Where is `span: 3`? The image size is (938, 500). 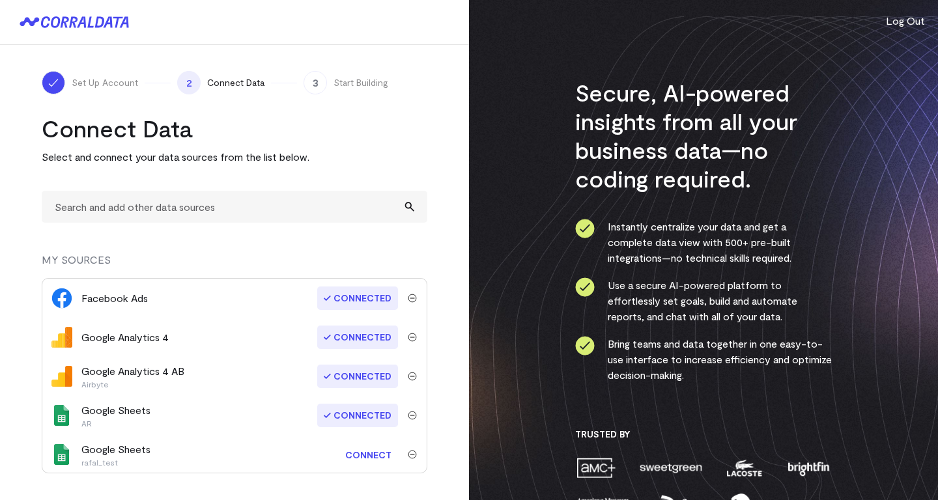 span: 3 is located at coordinates (315, 83).